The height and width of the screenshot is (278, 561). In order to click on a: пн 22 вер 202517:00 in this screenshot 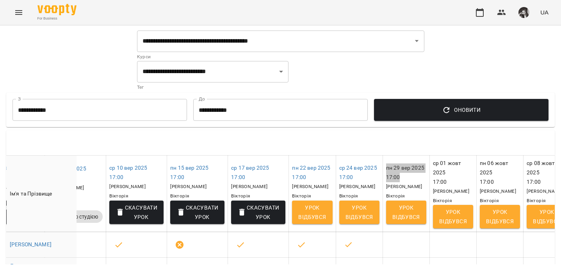, I will do `click(311, 172)`.